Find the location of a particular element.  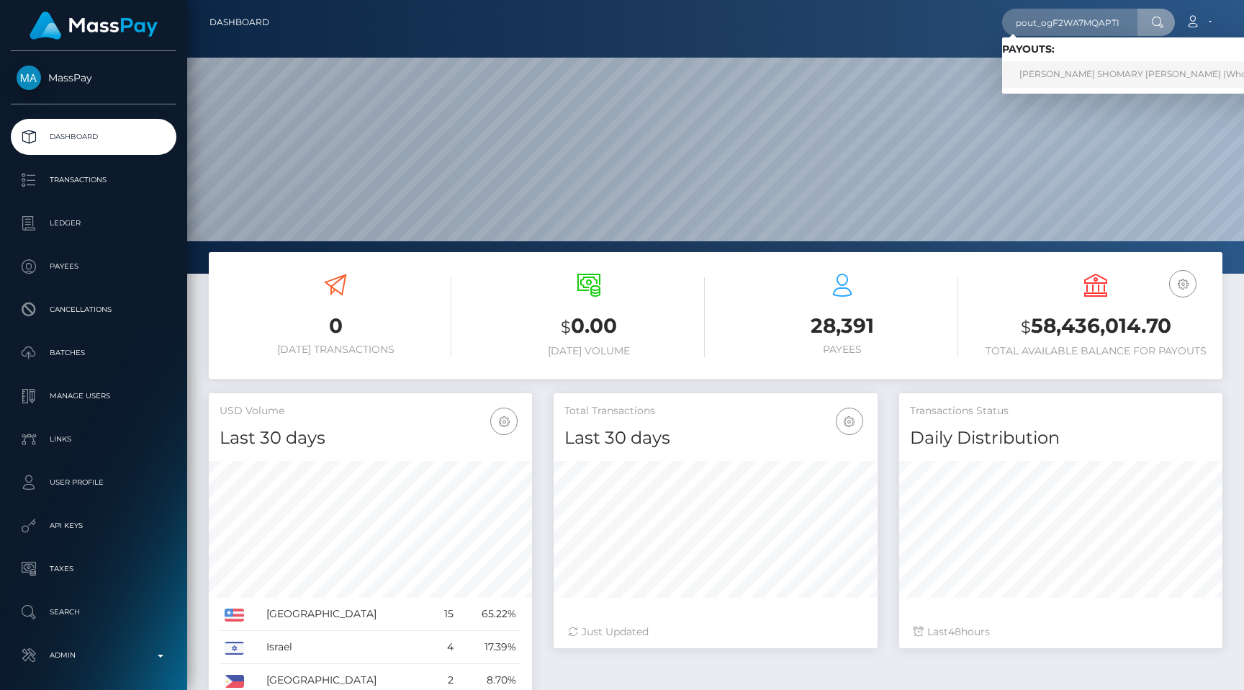

h3: 58,436,014.70 is located at coordinates (1096, 326).